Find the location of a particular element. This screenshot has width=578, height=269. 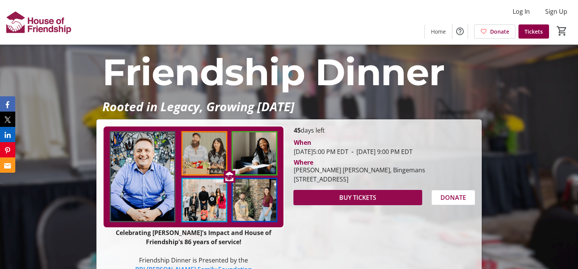

a: Donate is located at coordinates (495, 31).